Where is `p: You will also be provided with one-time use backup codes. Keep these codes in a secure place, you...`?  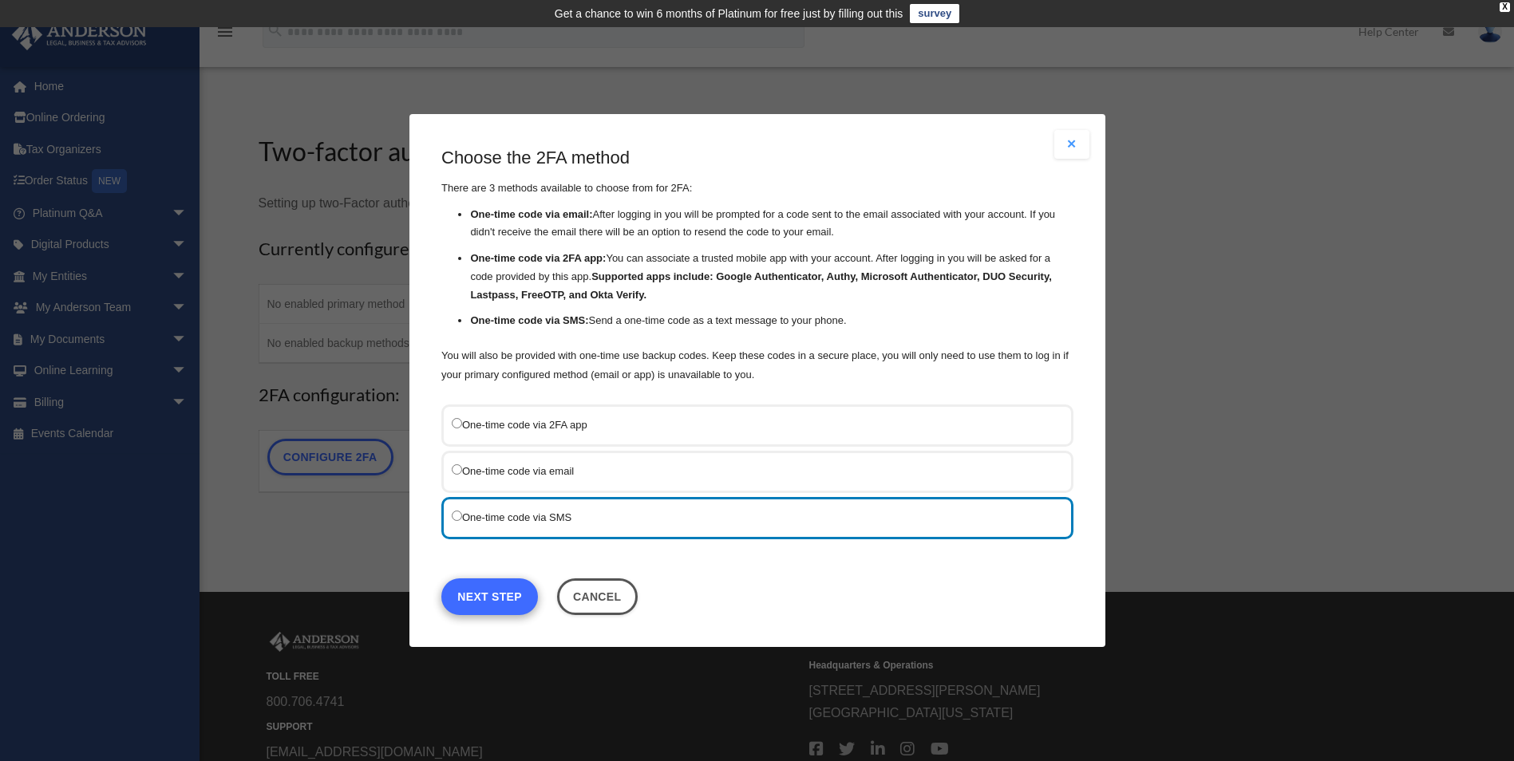
p: You will also be provided with one-time use backup codes. Keep these codes in a secure place, you... is located at coordinates (758, 366).